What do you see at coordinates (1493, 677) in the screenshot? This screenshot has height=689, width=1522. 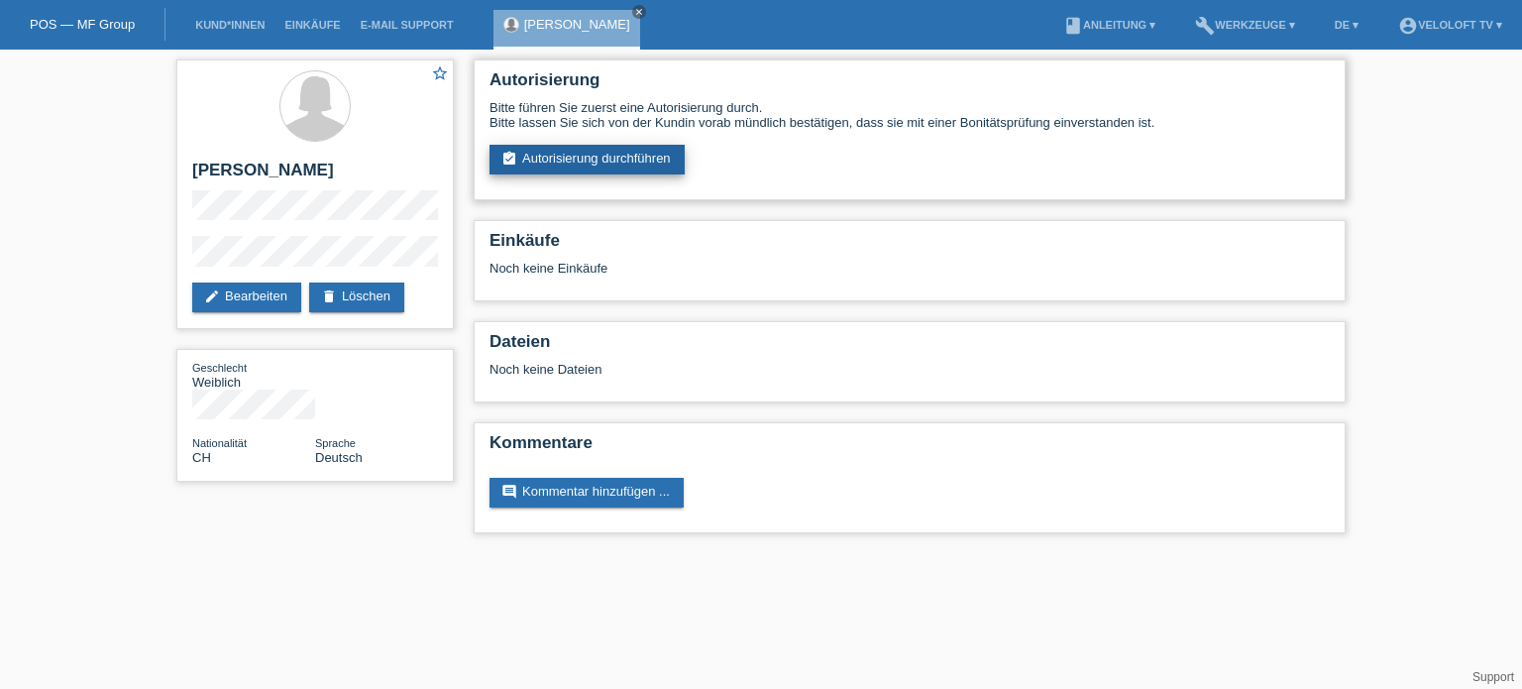 I see `a: Support` at bounding box center [1493, 677].